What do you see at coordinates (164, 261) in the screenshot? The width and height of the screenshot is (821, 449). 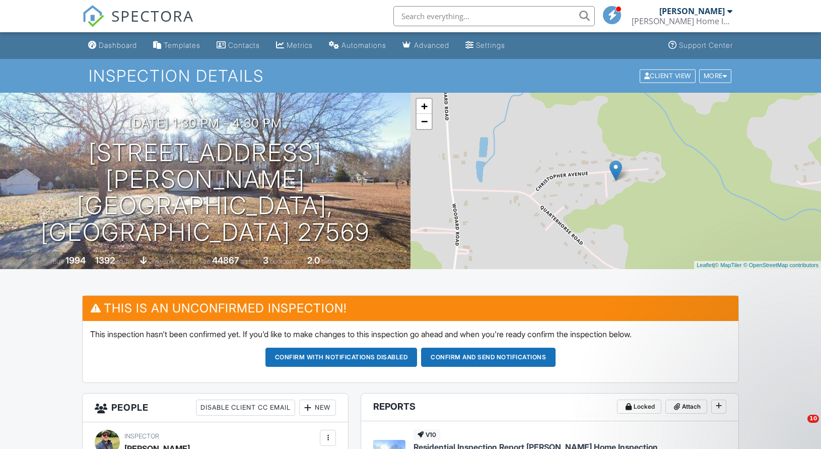 I see `span: crawlspace` at bounding box center [164, 261].